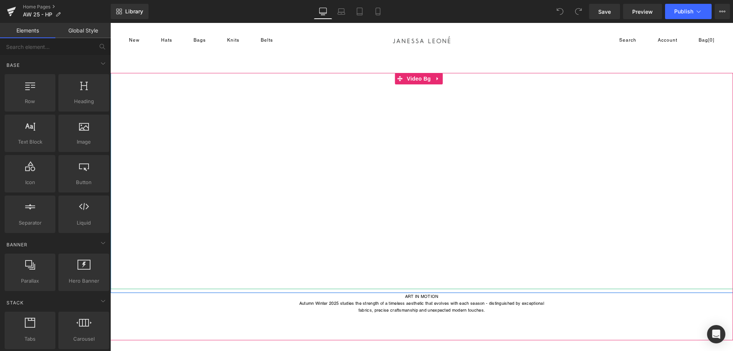 This screenshot has width=733, height=351. What do you see at coordinates (604, 11) in the screenshot?
I see `span: Save` at bounding box center [604, 11].